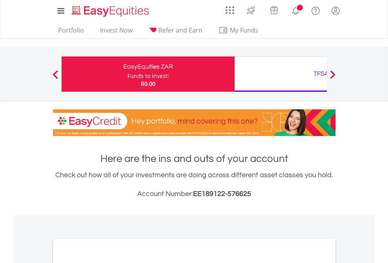 This screenshot has width=388, height=263. I want to click on div: Check out how all of your investments are doing across different asset classes you hold., so click(194, 185).